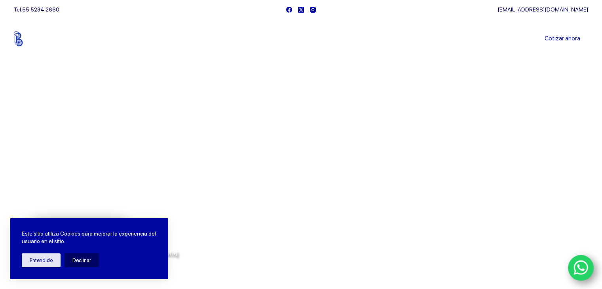 The image size is (602, 289). What do you see at coordinates (82, 260) in the screenshot?
I see `button: Declinar` at bounding box center [82, 260].